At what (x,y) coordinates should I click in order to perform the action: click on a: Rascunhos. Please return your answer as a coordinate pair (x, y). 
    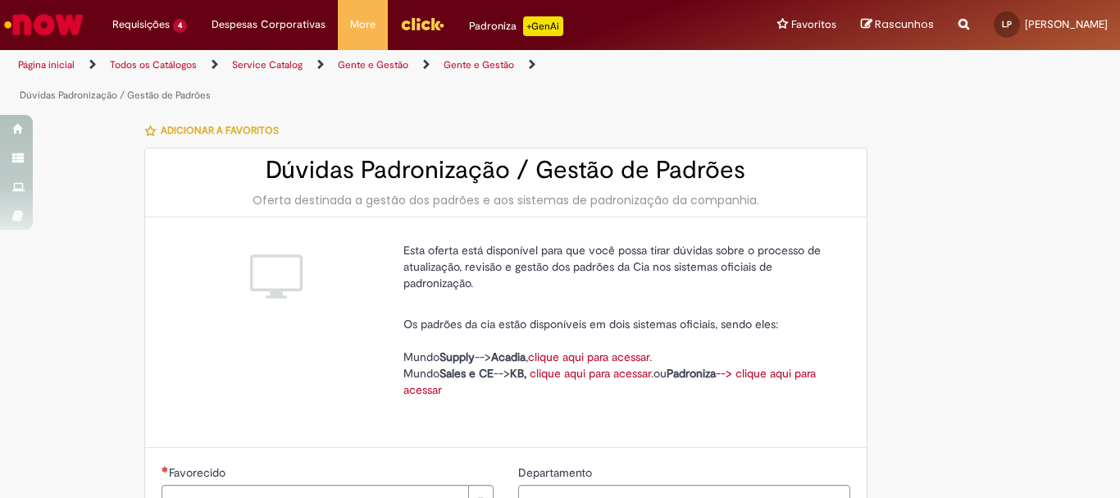
    Looking at the image, I should click on (897, 25).